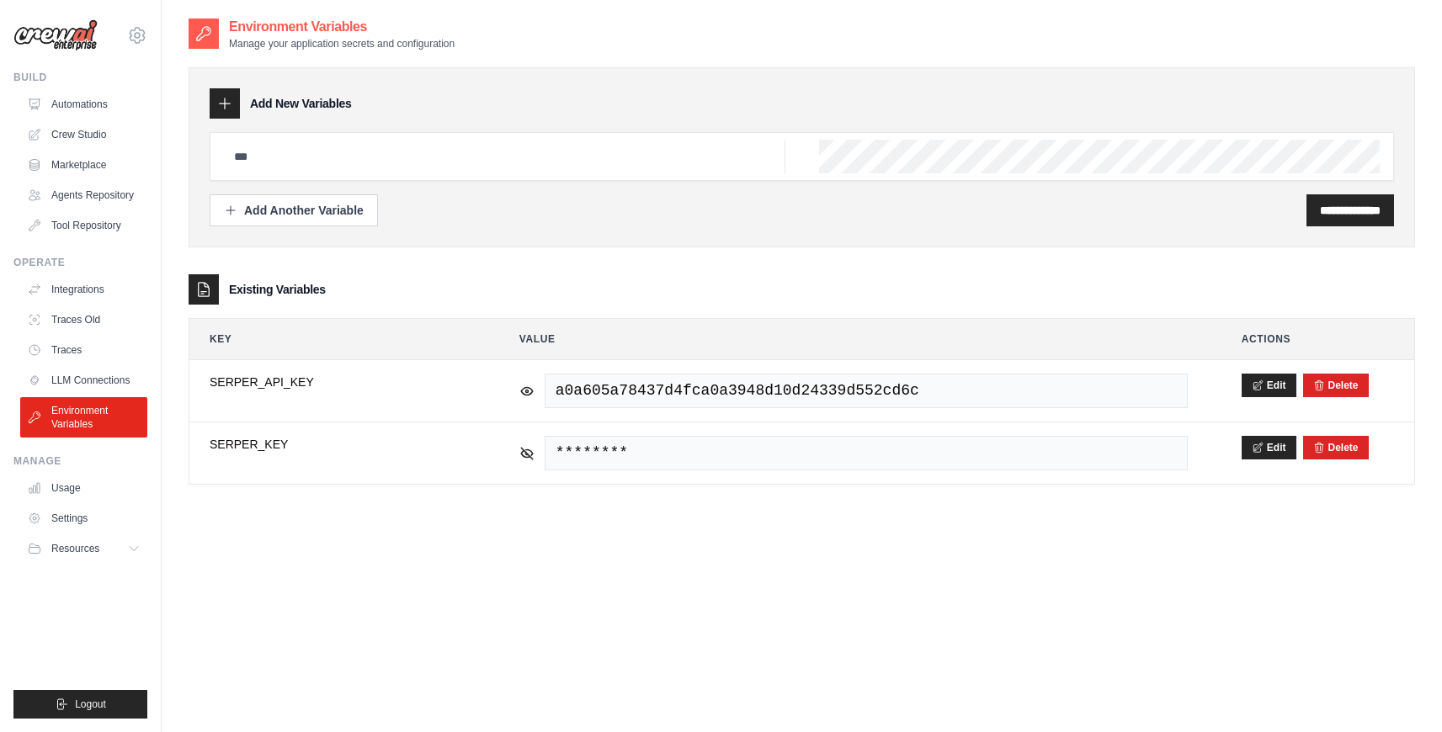  What do you see at coordinates (83, 350) in the screenshot?
I see `a: Traces` at bounding box center [83, 350].